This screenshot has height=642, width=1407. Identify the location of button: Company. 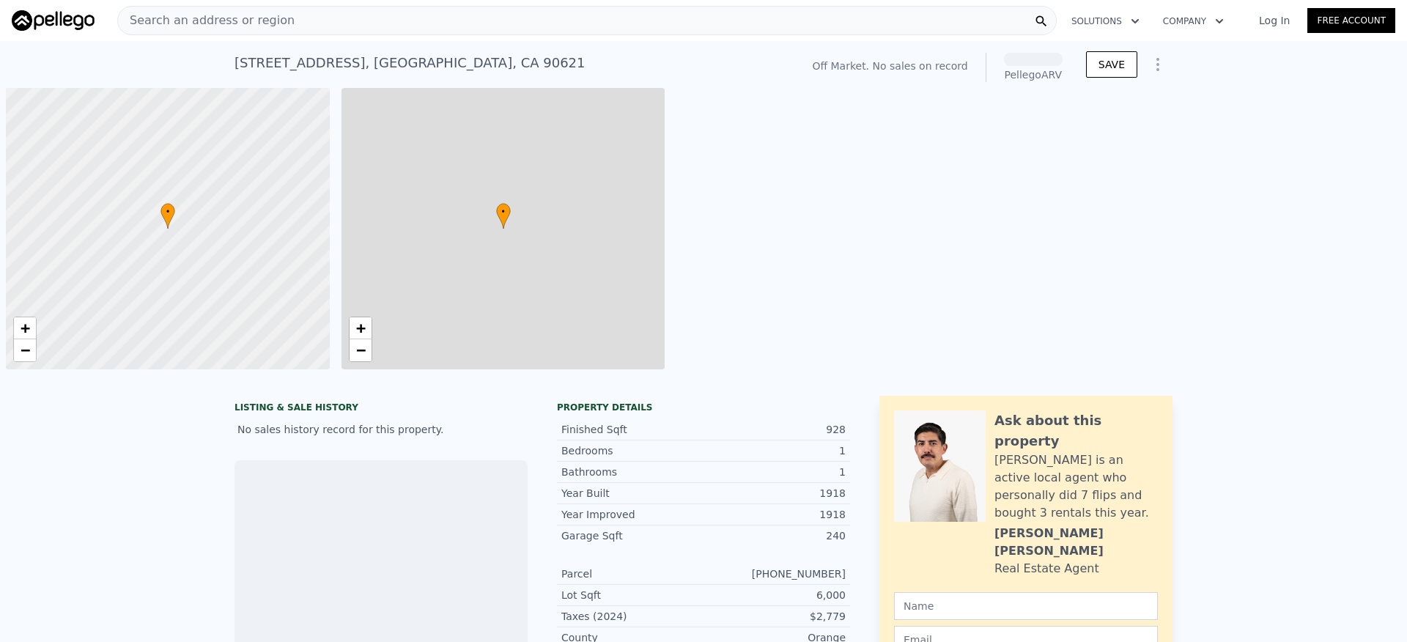
(1193, 21).